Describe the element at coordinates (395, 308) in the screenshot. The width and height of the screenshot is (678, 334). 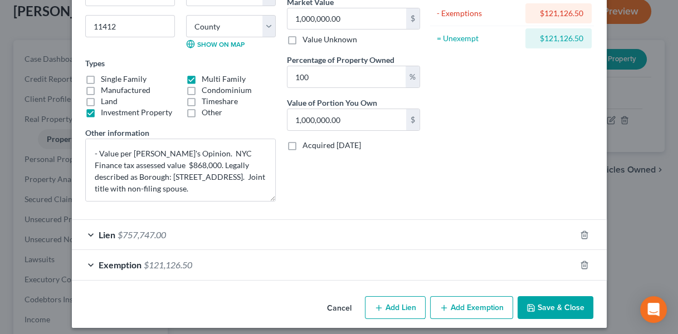
I see `button: Add Lien` at that location.